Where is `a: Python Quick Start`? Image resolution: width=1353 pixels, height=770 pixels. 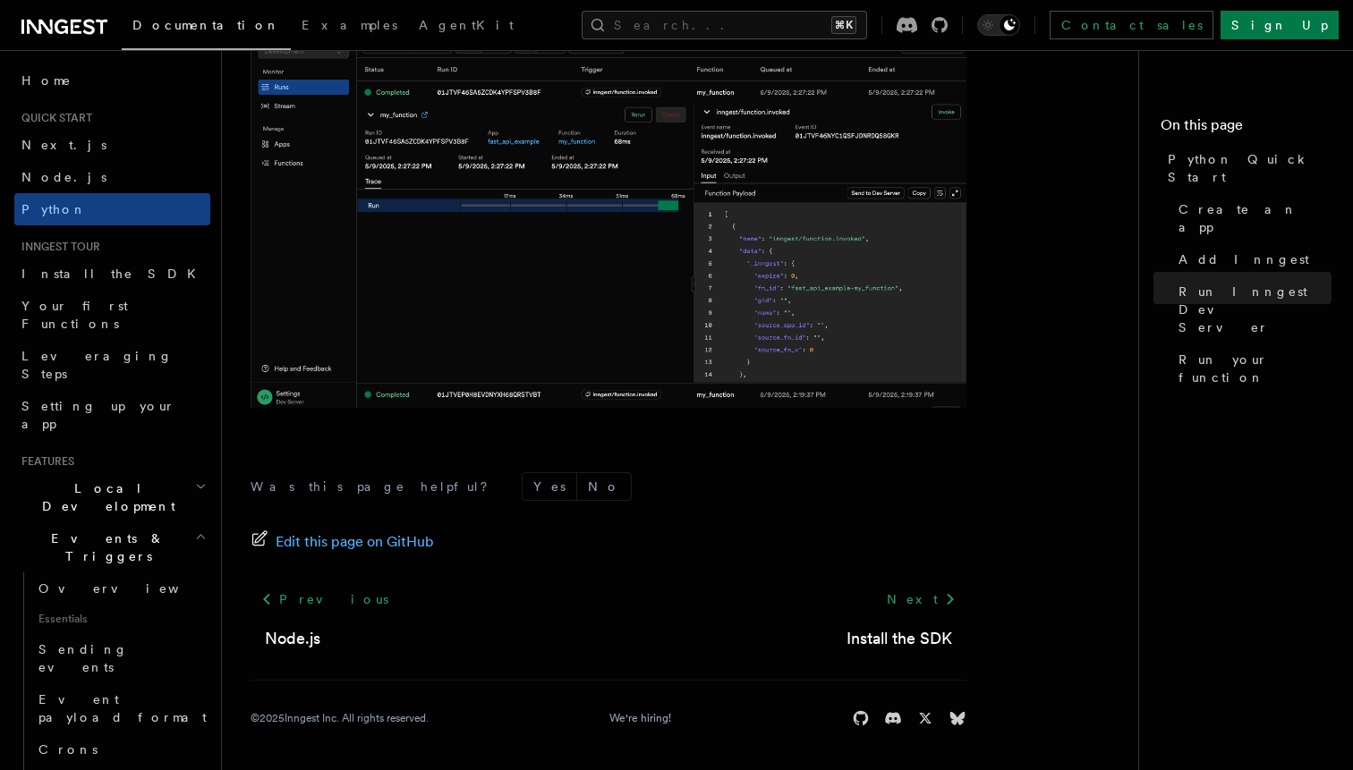
a: Python Quick Start is located at coordinates (1245, 168).